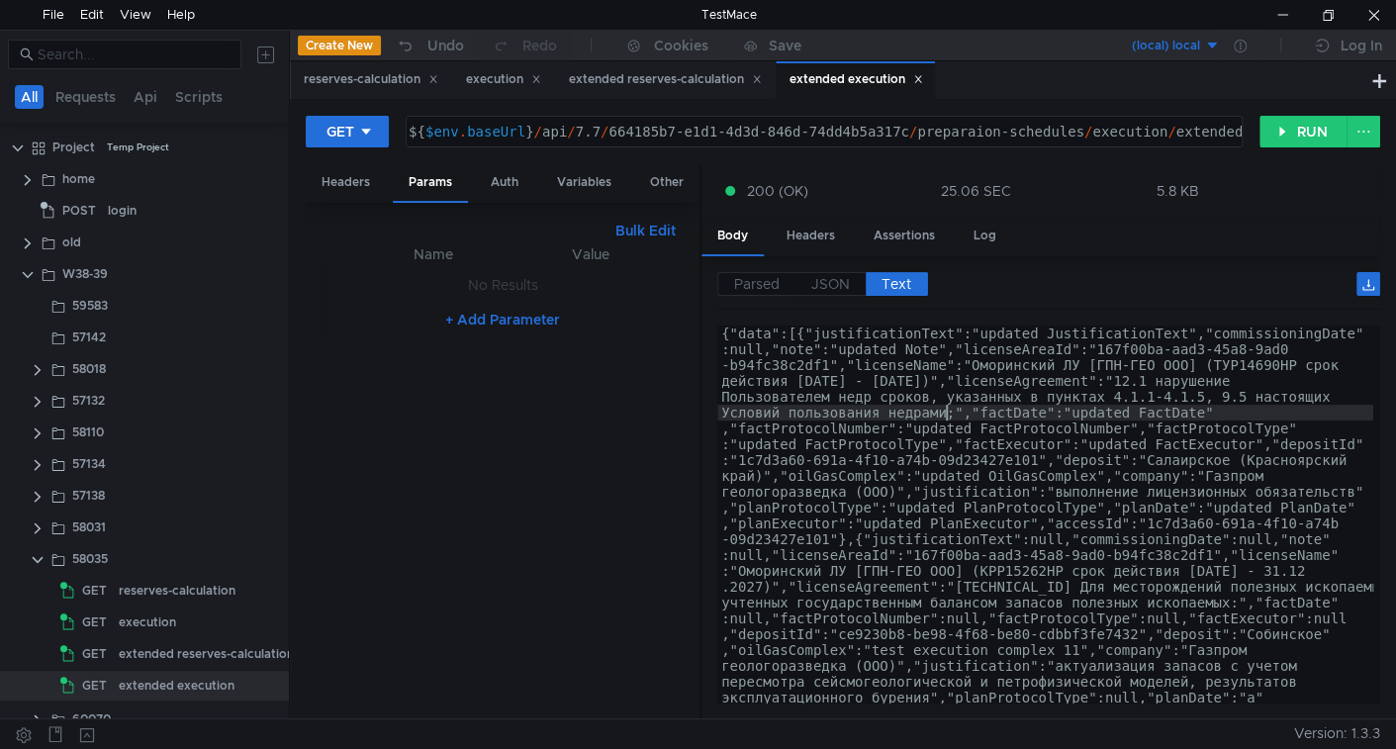 This screenshot has height=749, width=1396. Describe the element at coordinates (89, 337) in the screenshot. I see `div: 57142` at that location.